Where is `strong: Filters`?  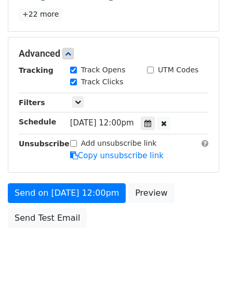 strong: Filters is located at coordinates (32, 103).